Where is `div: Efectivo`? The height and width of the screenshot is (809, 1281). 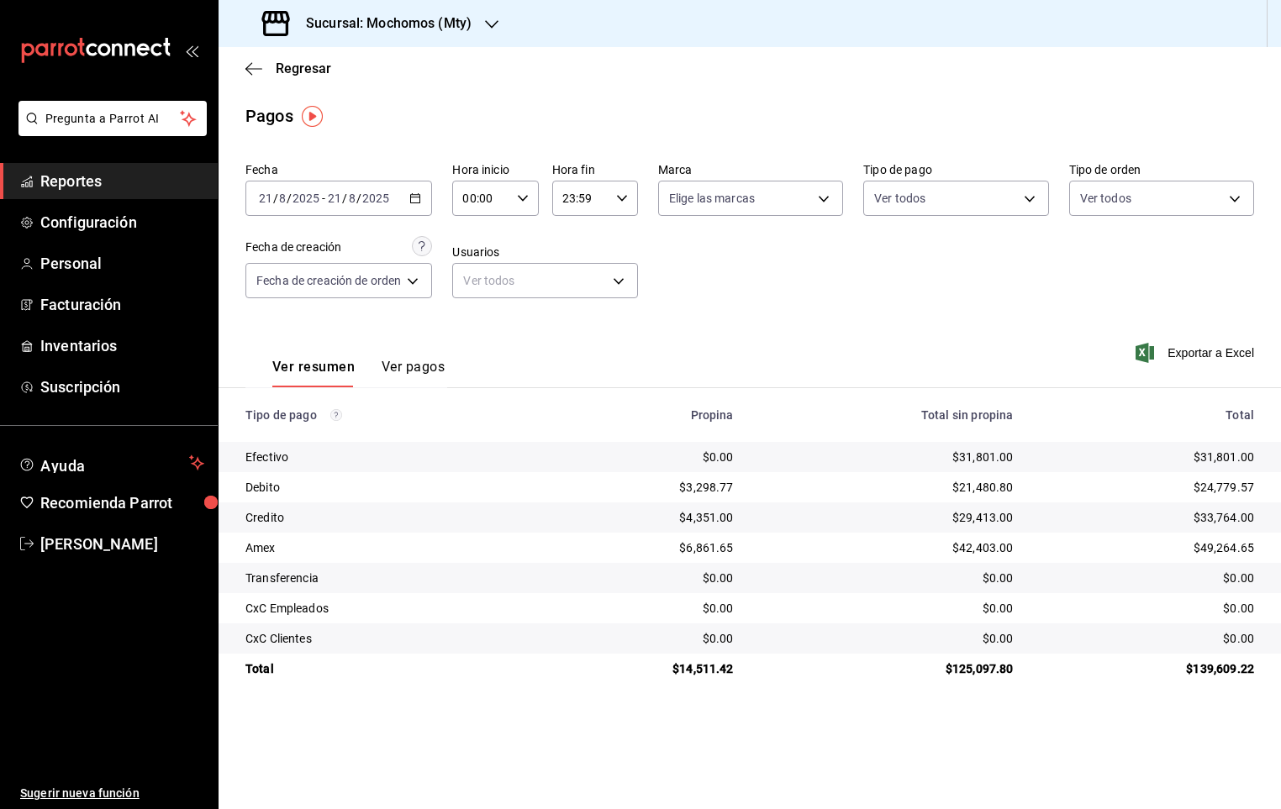
div: Efectivo is located at coordinates (386, 457).